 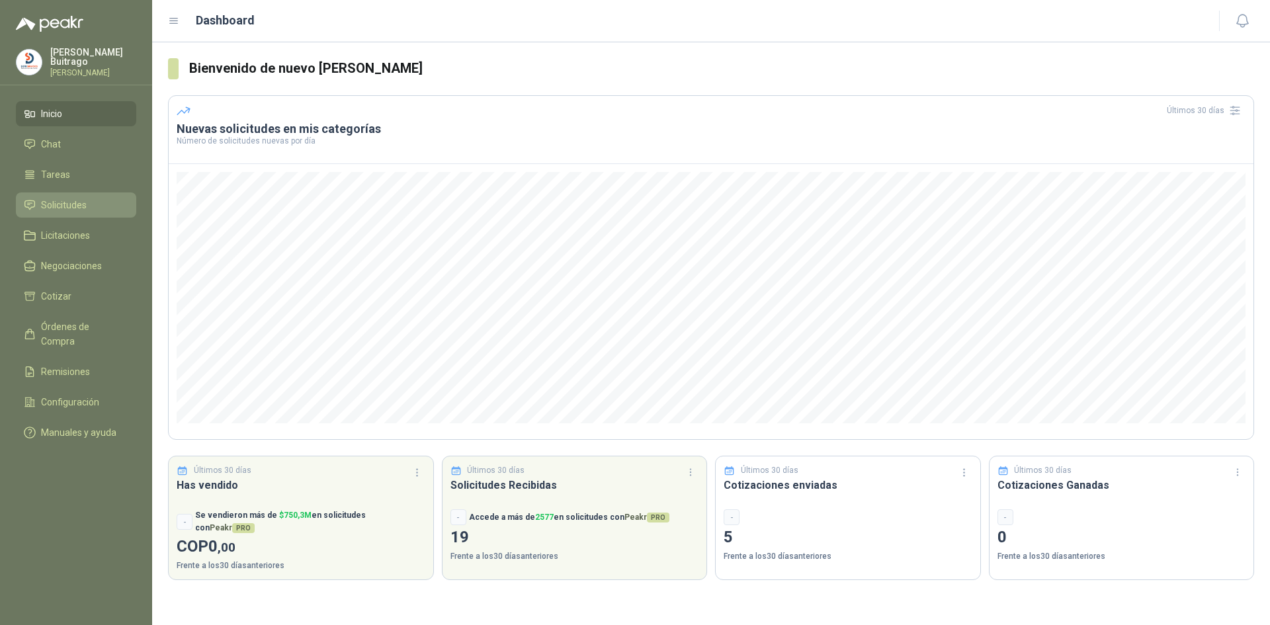 What do you see at coordinates (63, 205) in the screenshot?
I see `span: Solicitudes` at bounding box center [63, 205].